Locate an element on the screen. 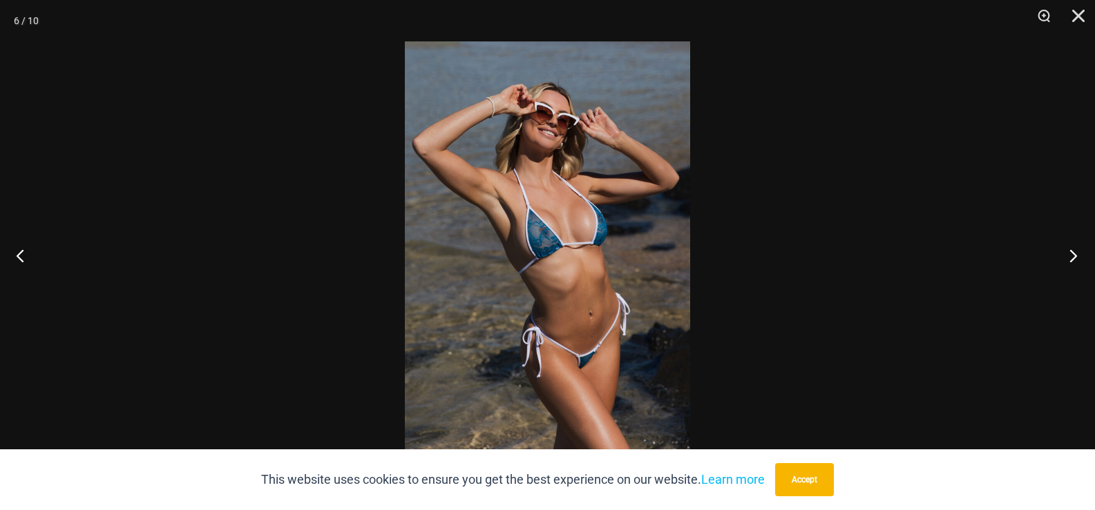 The height and width of the screenshot is (510, 1095). div: 6 / 10 is located at coordinates (26, 21).